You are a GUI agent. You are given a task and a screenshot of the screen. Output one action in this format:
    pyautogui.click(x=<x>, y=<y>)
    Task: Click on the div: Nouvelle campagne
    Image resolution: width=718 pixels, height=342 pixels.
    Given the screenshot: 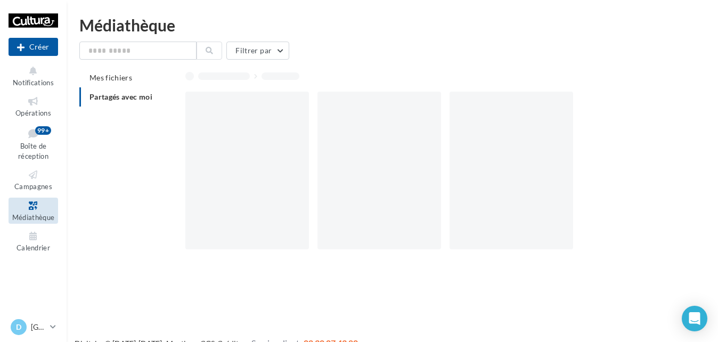 What is the action you would take?
    pyautogui.click(x=33, y=47)
    